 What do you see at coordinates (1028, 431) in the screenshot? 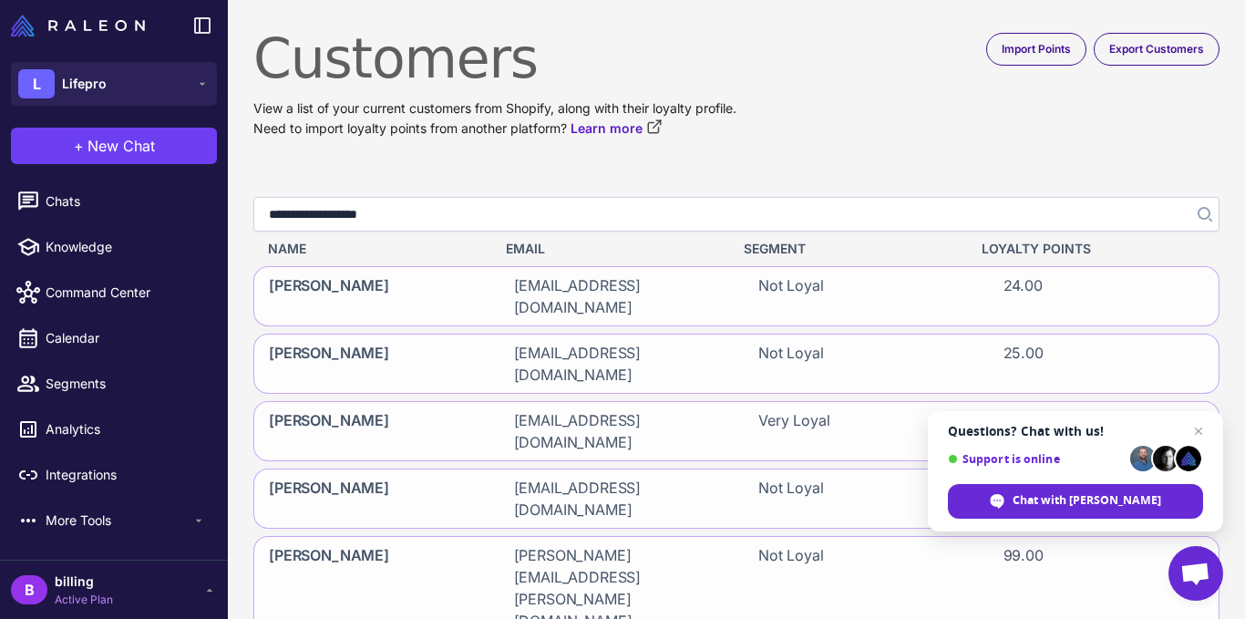
I see `span: 482.00` at bounding box center [1028, 431].